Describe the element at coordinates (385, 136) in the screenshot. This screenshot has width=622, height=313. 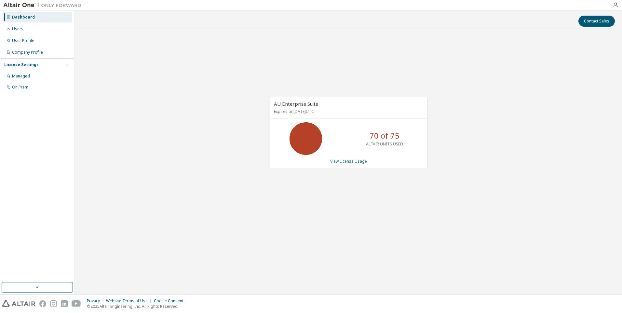
I see `p: 70 of 75` at that location.